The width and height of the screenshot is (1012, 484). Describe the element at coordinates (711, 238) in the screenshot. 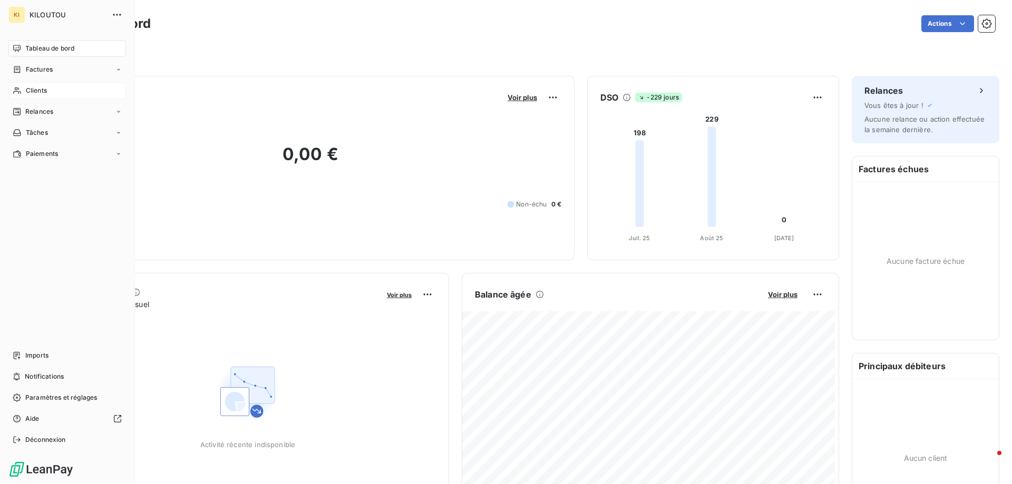

I see `tspan: Août 25` at that location.